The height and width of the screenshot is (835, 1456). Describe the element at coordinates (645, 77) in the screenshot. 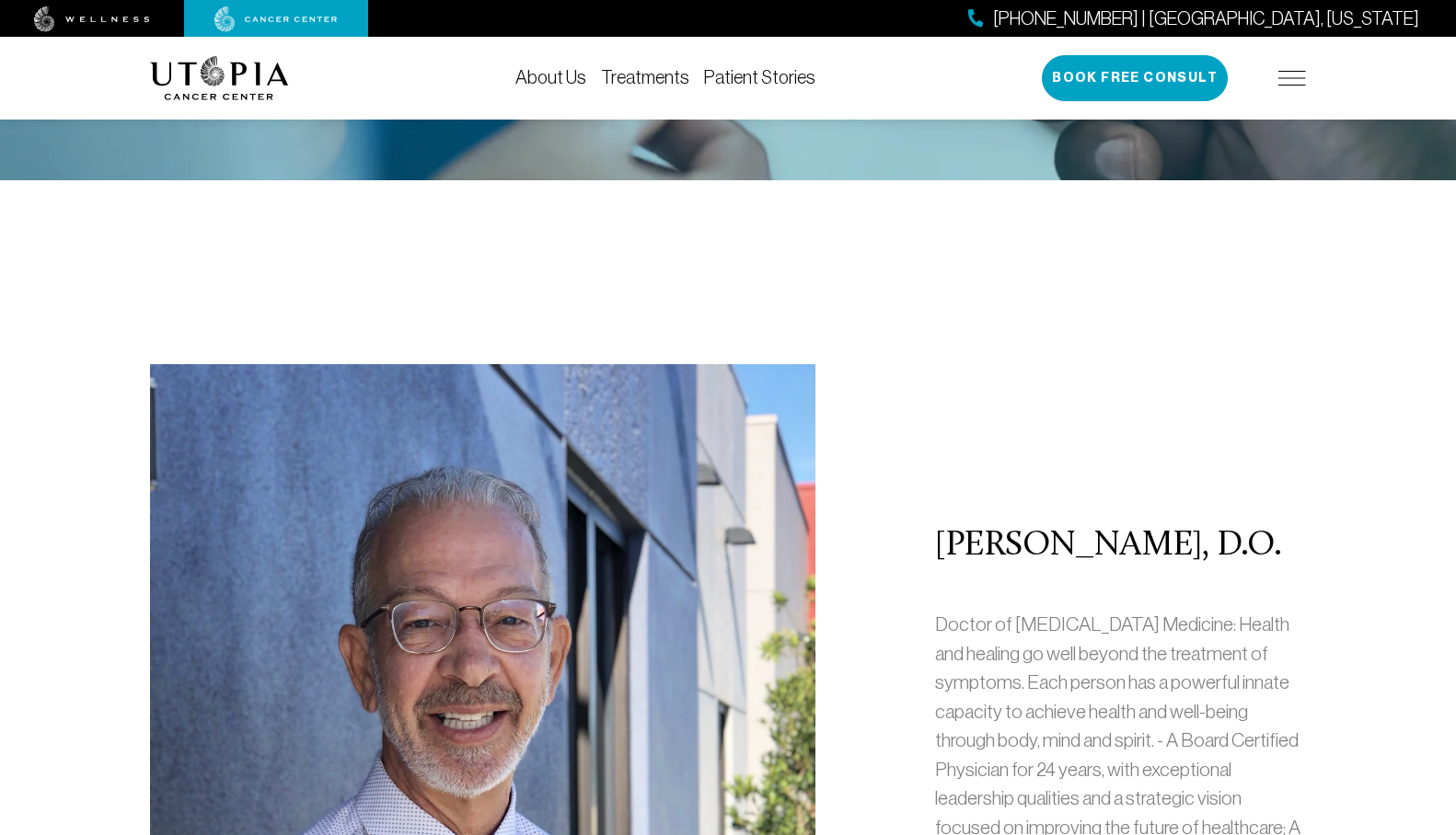

I see `a: Treatments` at that location.